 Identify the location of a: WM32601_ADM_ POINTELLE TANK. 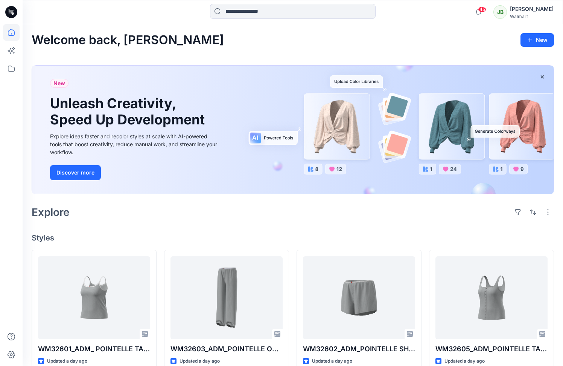
(94, 297).